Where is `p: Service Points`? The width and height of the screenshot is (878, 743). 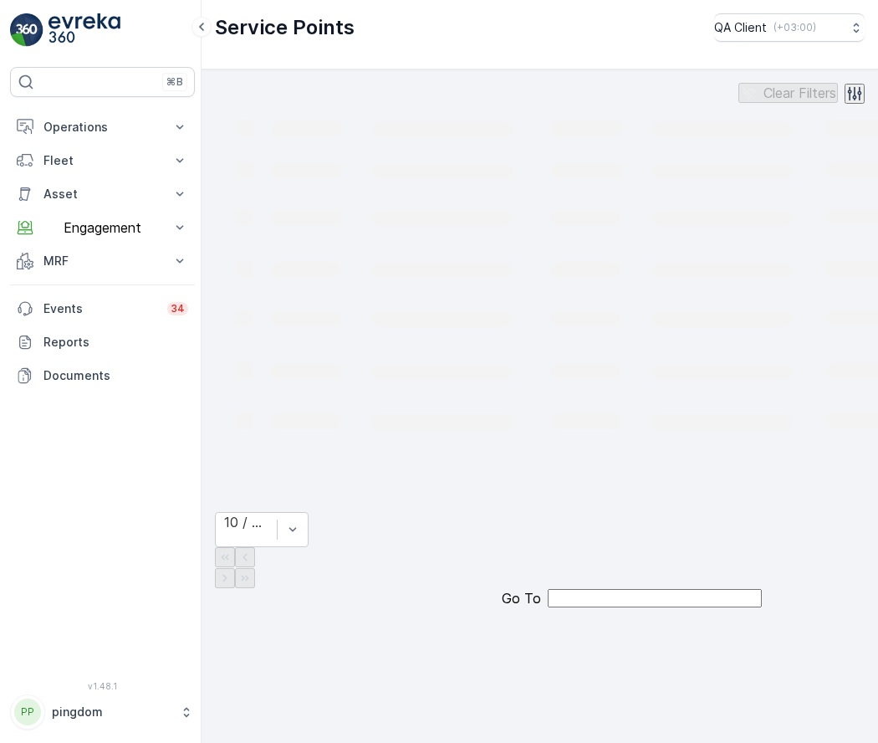 p: Service Points is located at coordinates (284, 28).